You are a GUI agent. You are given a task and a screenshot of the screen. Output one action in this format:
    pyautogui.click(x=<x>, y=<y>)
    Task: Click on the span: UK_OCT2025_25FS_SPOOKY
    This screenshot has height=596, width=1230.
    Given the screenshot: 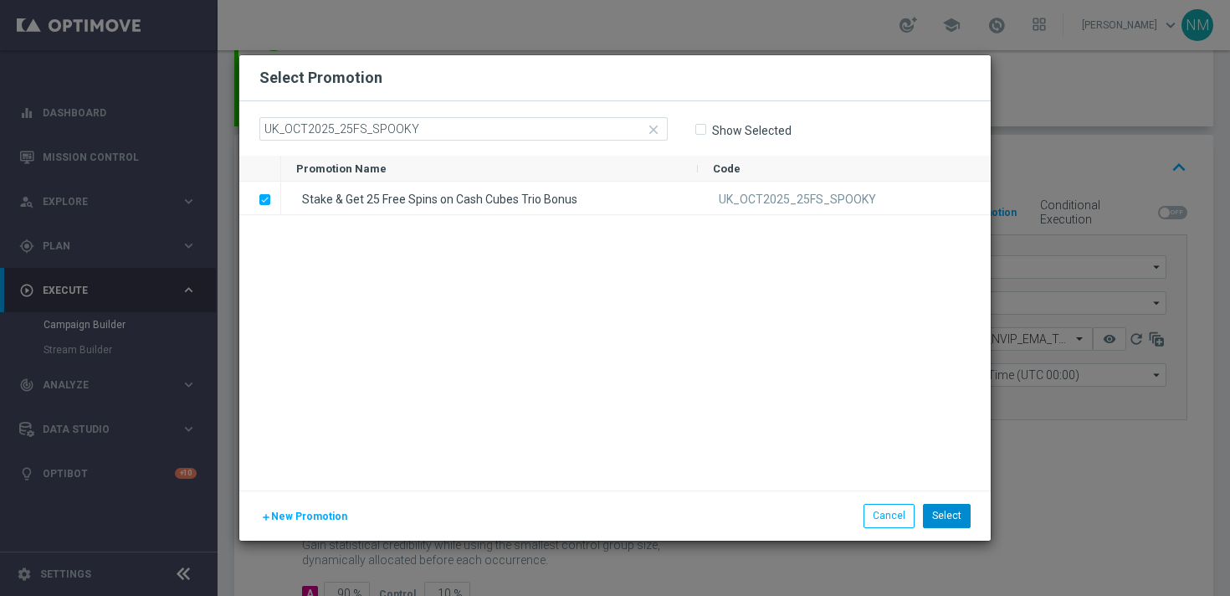 What is the action you would take?
    pyautogui.click(x=798, y=199)
    